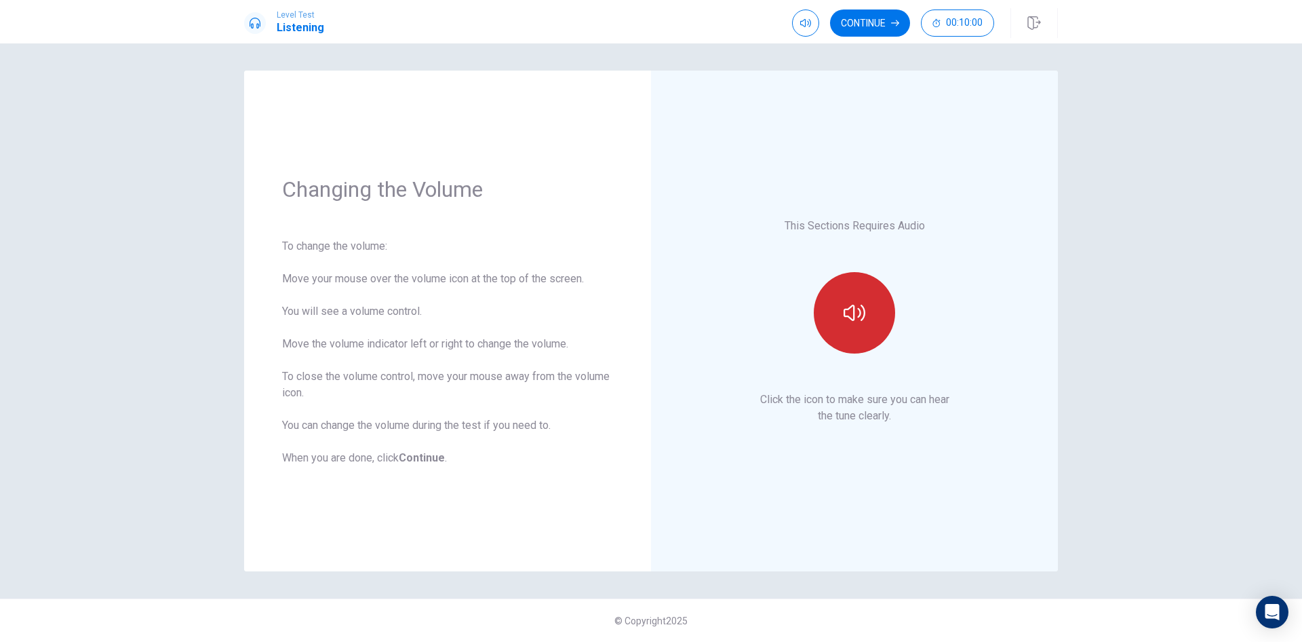 This screenshot has width=1302, height=642. Describe the element at coordinates (870, 23) in the screenshot. I see `button: Continue` at that location.